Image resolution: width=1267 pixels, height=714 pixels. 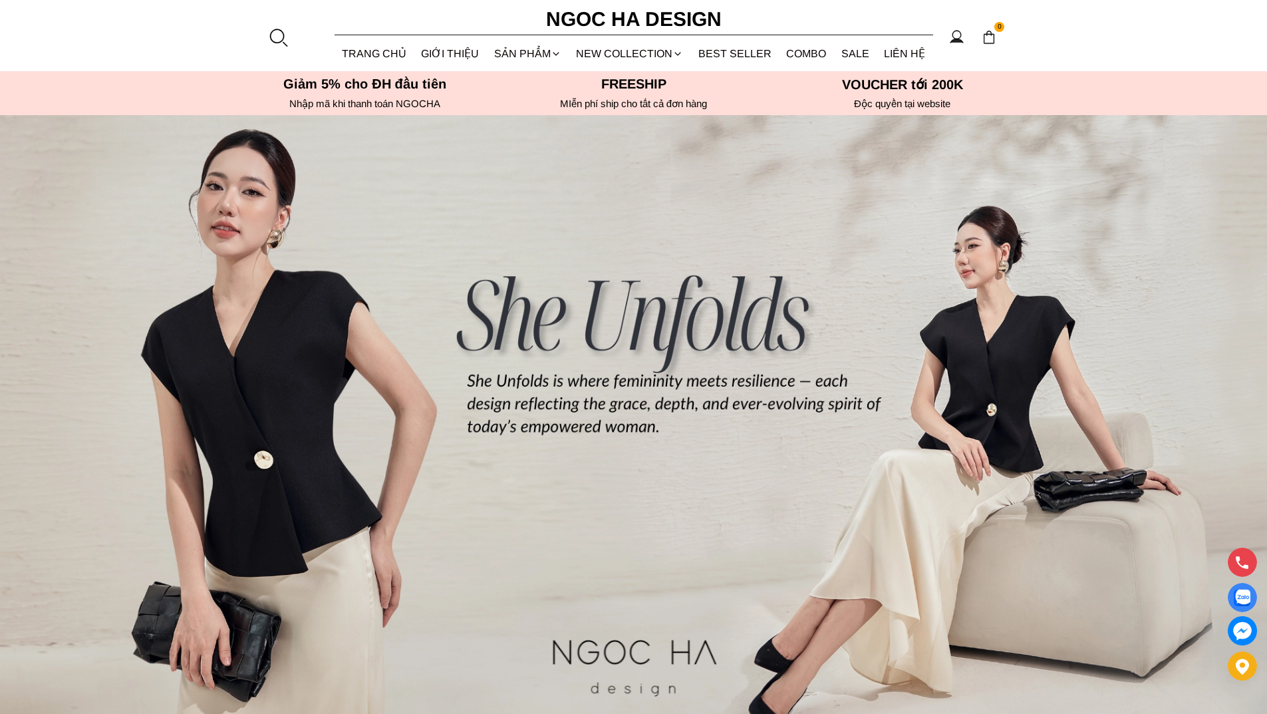 What do you see at coordinates (855, 53) in the screenshot?
I see `a: SALE` at bounding box center [855, 53].